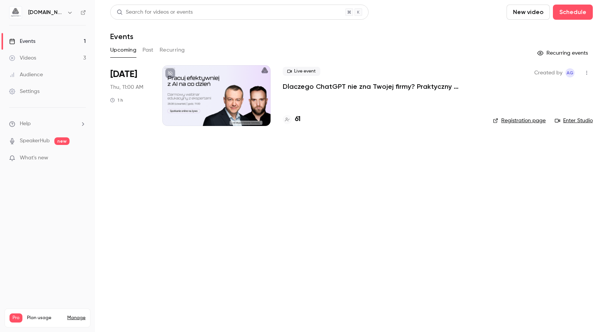 This screenshot has width=608, height=332. Describe the element at coordinates (26, 75) in the screenshot. I see `div: Audience` at that location.